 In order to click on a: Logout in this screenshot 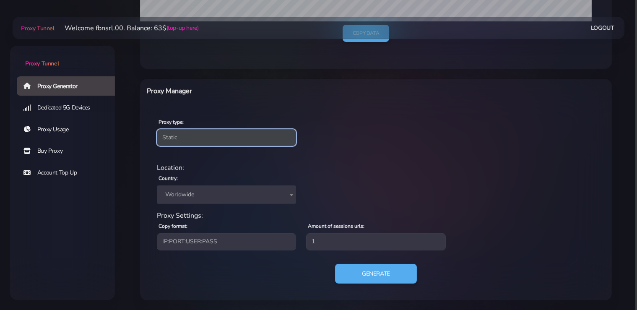, I will do `click(603, 28)`.